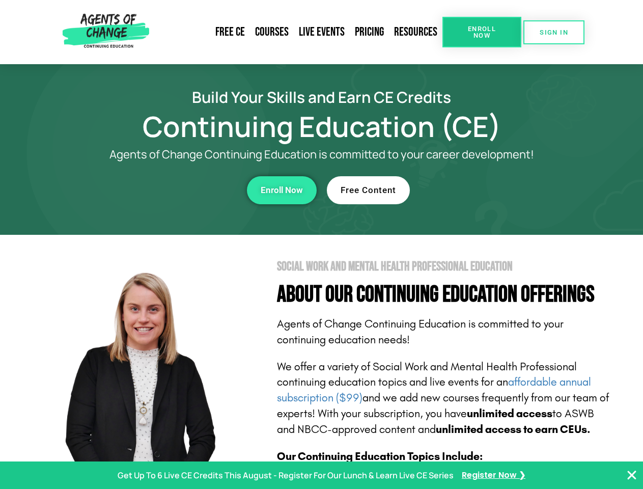  What do you see at coordinates (298, 32) in the screenshot?
I see `nav: Menu` at bounding box center [298, 32].